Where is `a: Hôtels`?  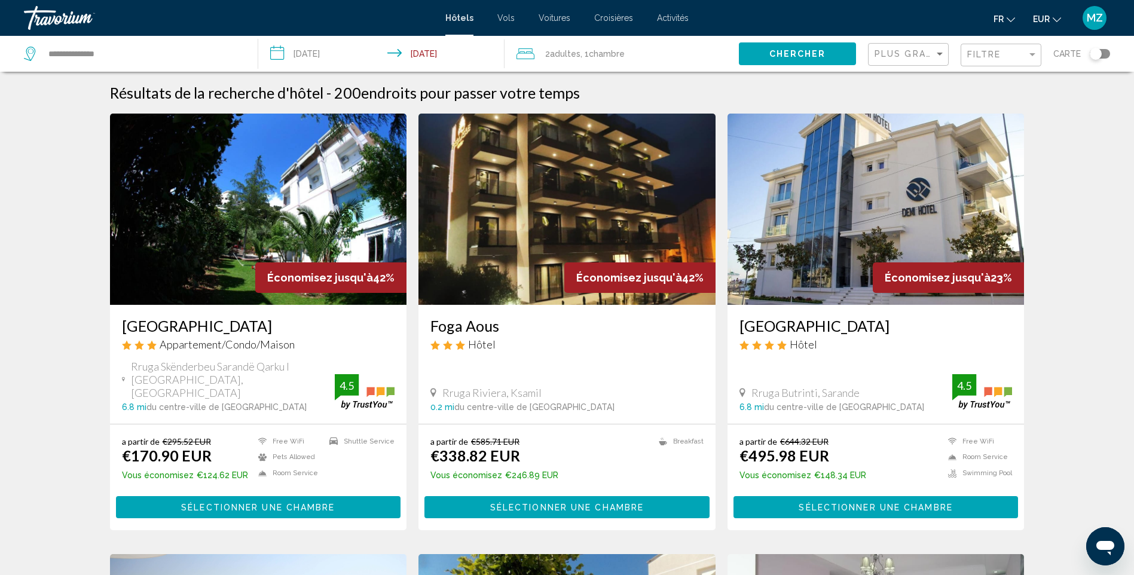
a: Hôtels is located at coordinates (459, 18).